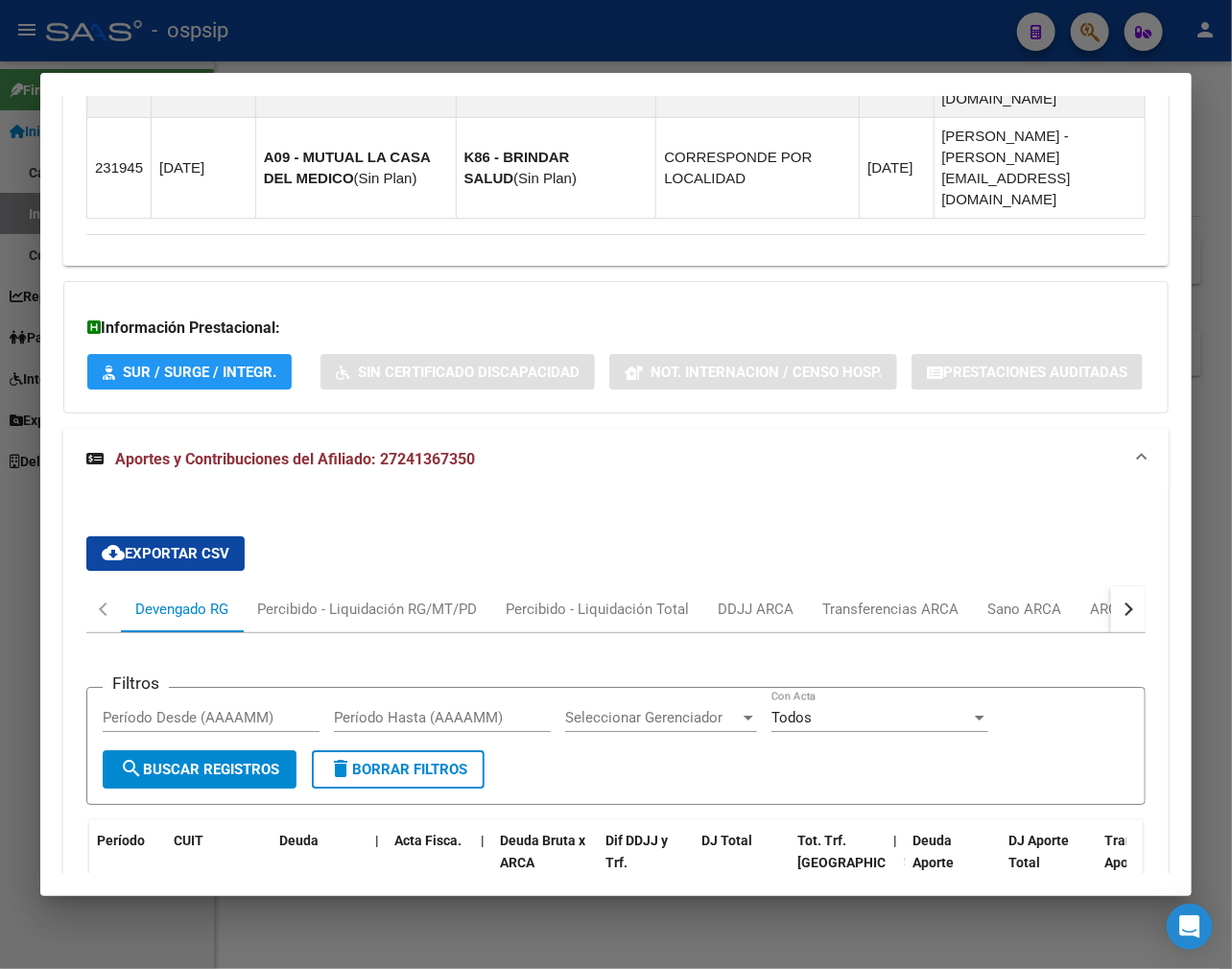  I want to click on mat-icon: search, so click(132, 769).